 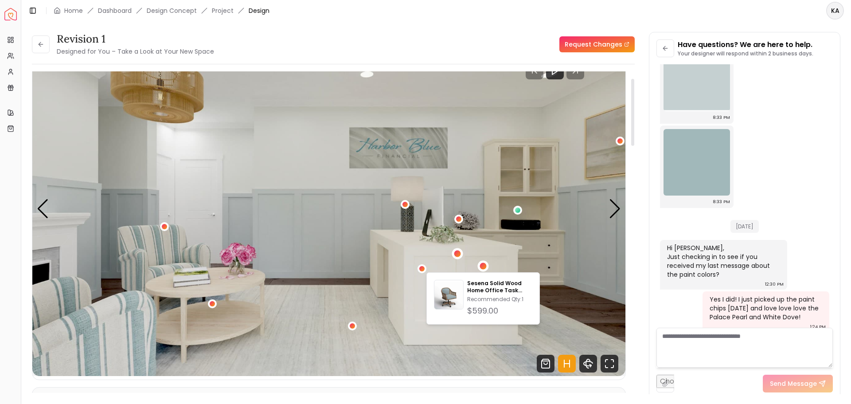 I want to click on div: Next slide, so click(x=614, y=209).